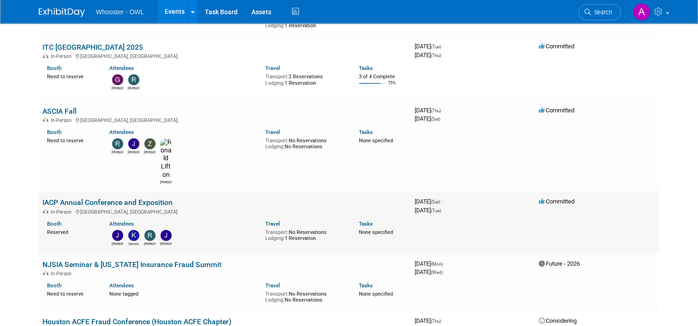 The height and width of the screenshot is (326, 698). Describe the element at coordinates (437, 272) in the screenshot. I see `span: (Wed)` at that location.